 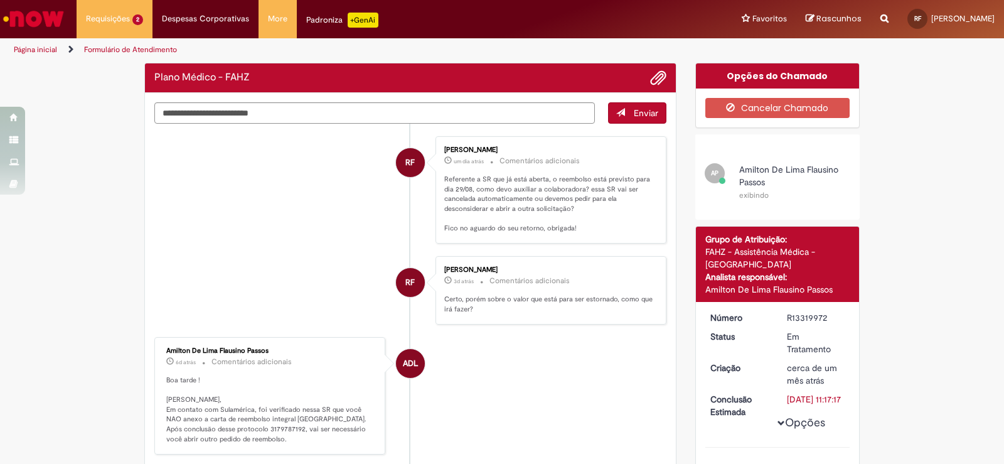 What do you see at coordinates (342, 20) in the screenshot?
I see `div: Padroniza` at bounding box center [342, 20].